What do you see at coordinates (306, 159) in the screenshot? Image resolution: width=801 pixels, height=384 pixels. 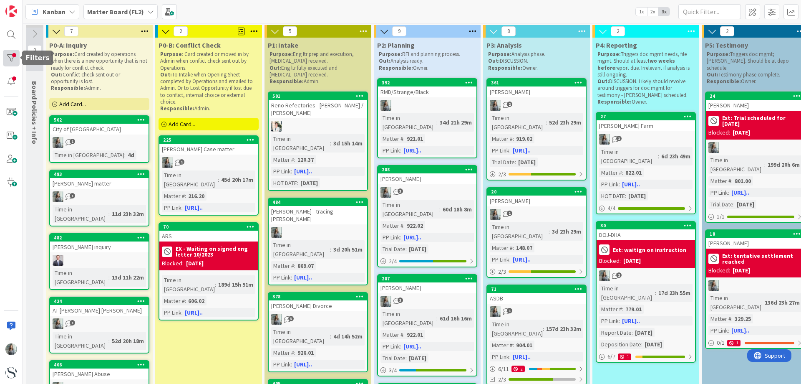 I see `div: 120.37` at bounding box center [306, 159].